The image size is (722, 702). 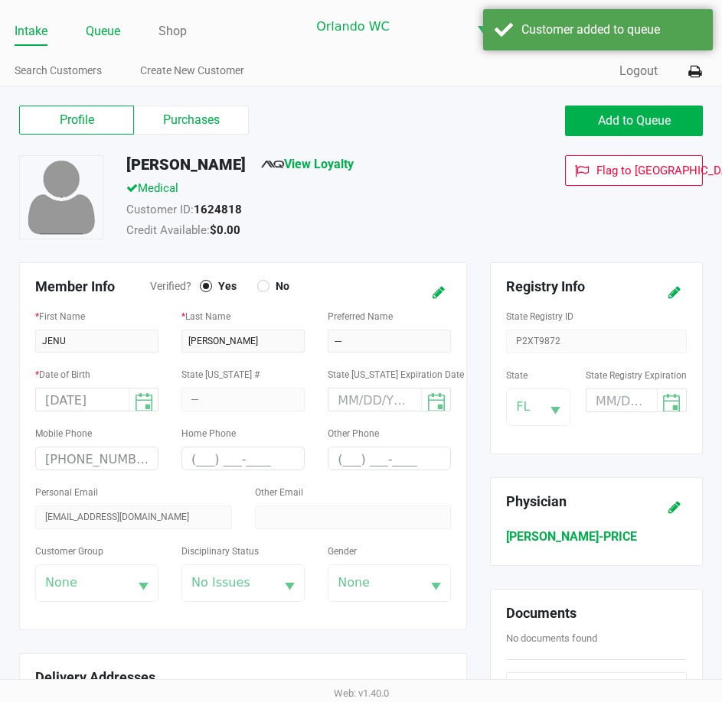 What do you see at coordinates (638, 71) in the screenshot?
I see `button: Logout` at bounding box center [638, 71].